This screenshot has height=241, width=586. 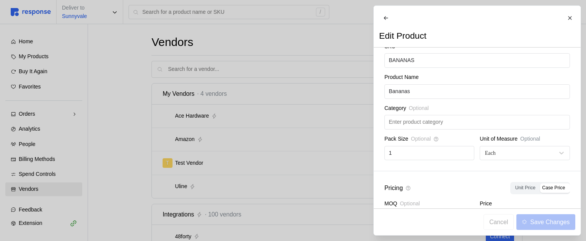 What do you see at coordinates (530, 139) in the screenshot?
I see `p: Optional` at bounding box center [530, 139].